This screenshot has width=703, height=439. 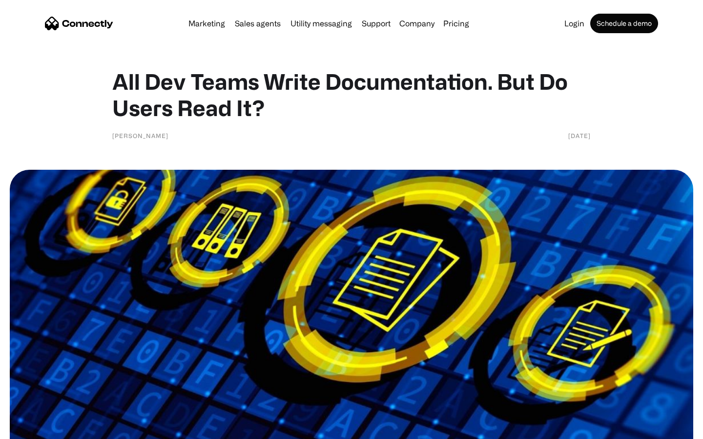 I want to click on a: home, so click(x=79, y=23).